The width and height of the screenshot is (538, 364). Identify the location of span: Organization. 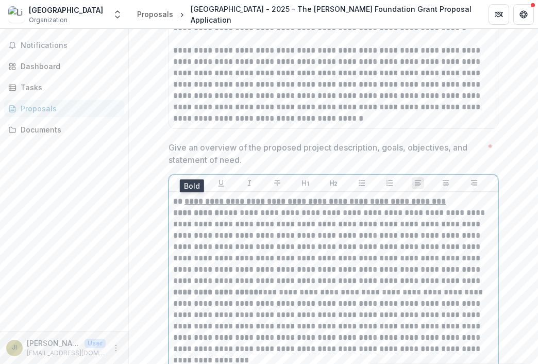
(48, 20).